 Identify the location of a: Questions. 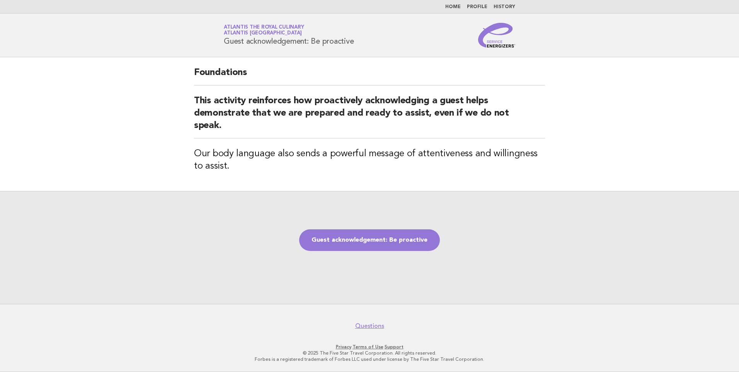
(369, 326).